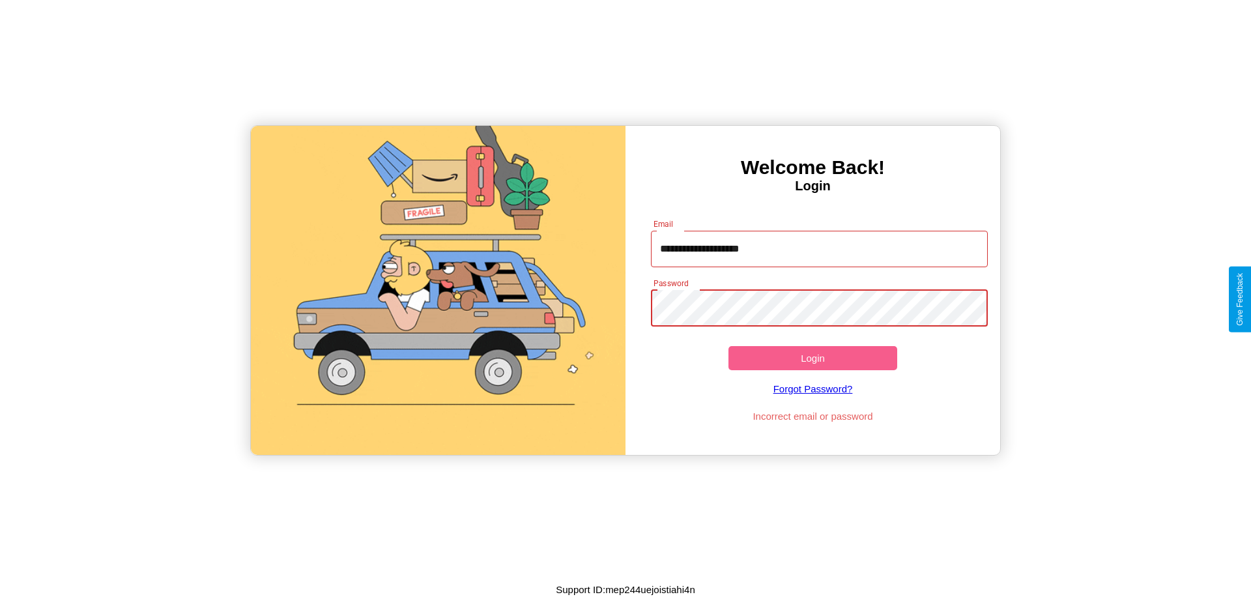  What do you see at coordinates (625, 589) in the screenshot?
I see `p: Support ID: mep244uejoistiahi4n` at bounding box center [625, 589].